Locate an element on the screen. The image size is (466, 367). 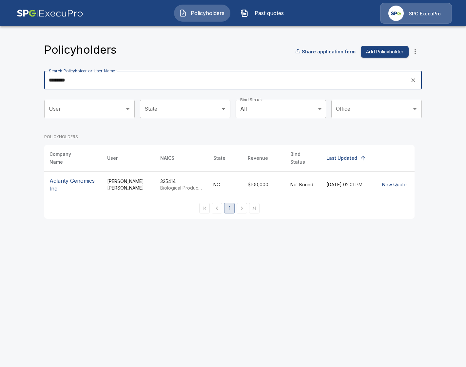
th: Bind Status is located at coordinates (303, 158).